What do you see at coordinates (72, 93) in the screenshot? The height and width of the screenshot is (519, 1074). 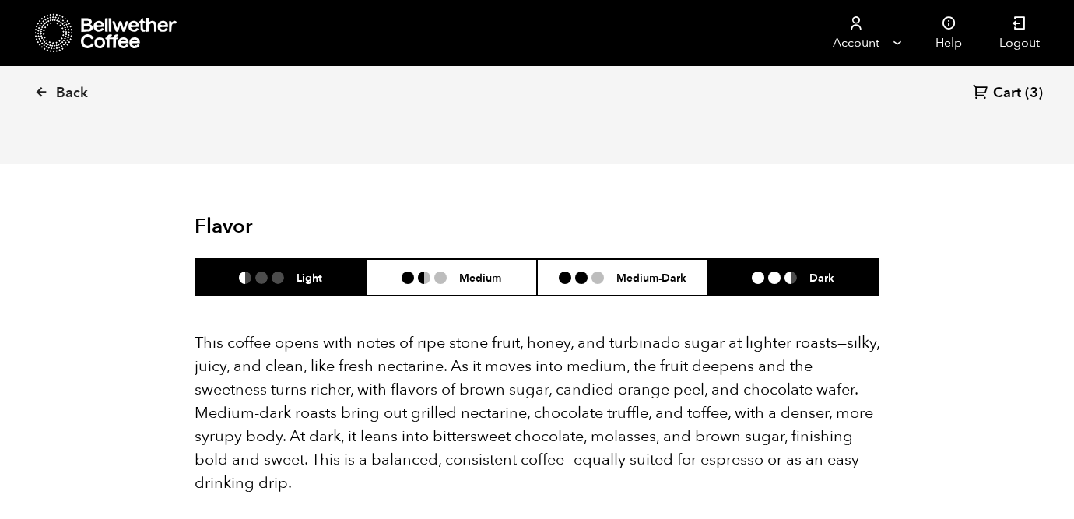 I see `span: Back` at bounding box center [72, 93].